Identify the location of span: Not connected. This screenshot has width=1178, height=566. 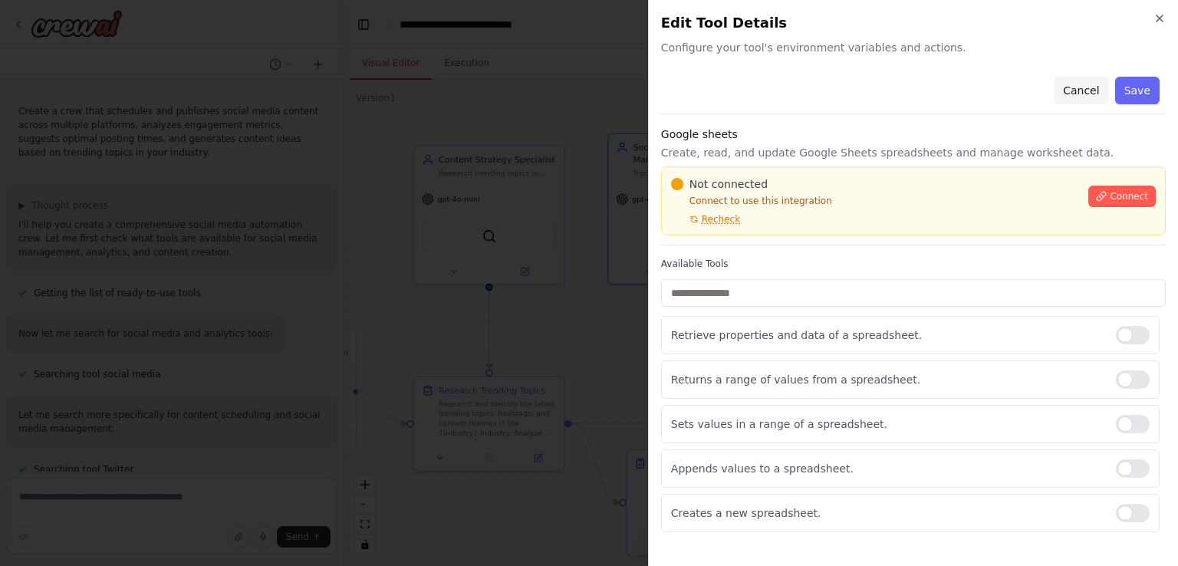
(728, 184).